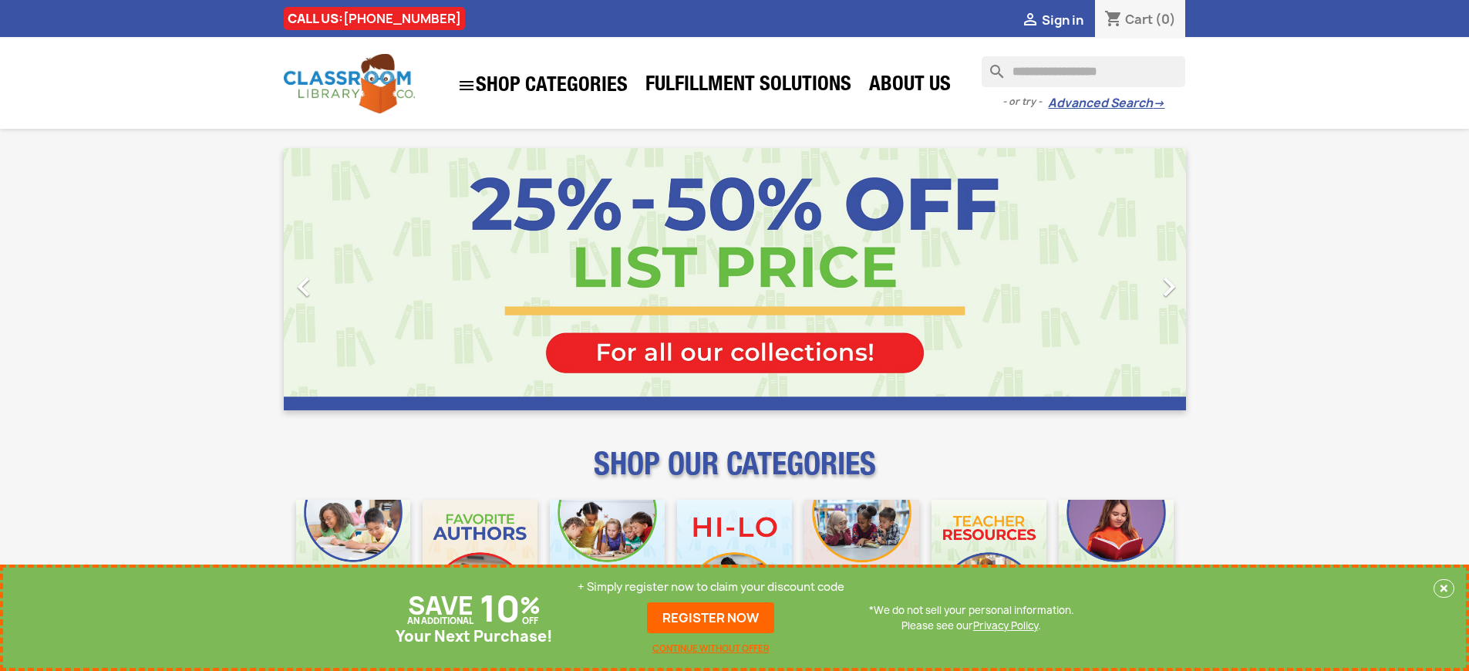  Describe the element at coordinates (1116, 557) in the screenshot. I see `img: CLC_Dyslexia_Mobile.jpg` at that location.